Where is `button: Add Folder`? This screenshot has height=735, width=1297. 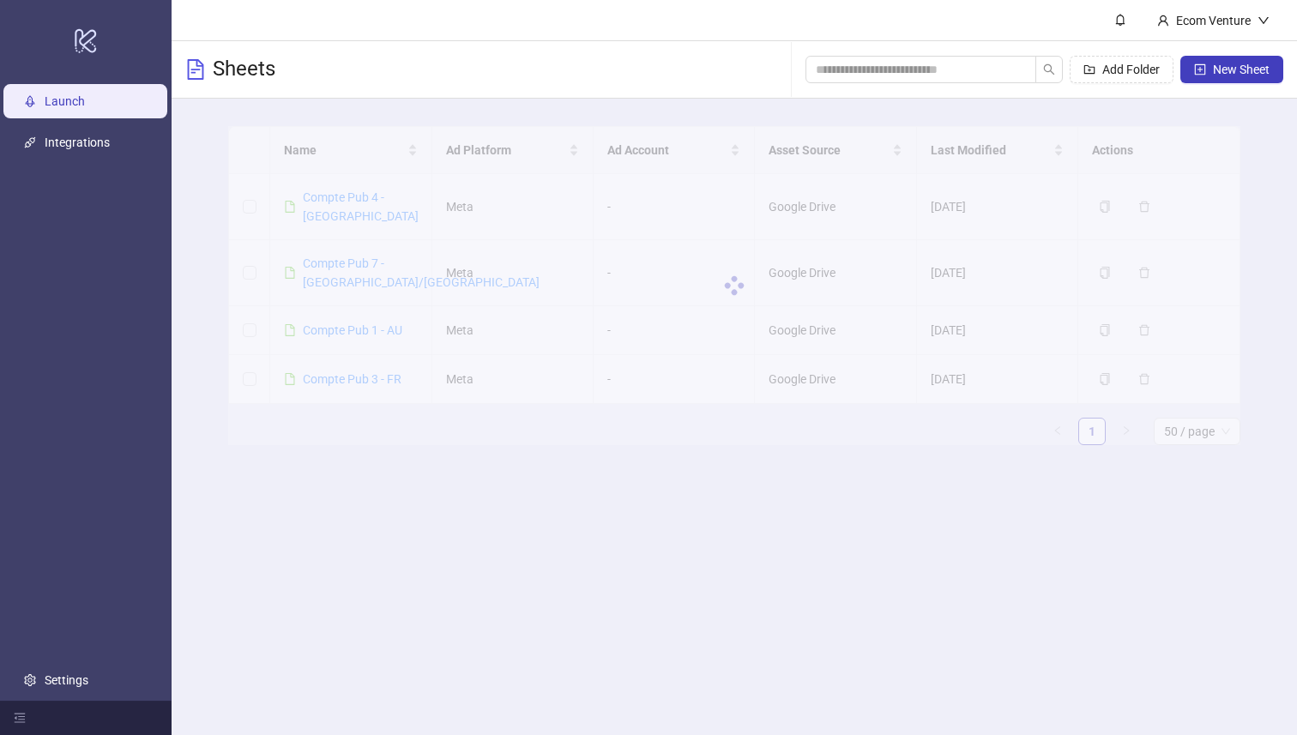
button: Add Folder is located at coordinates (1121, 69).